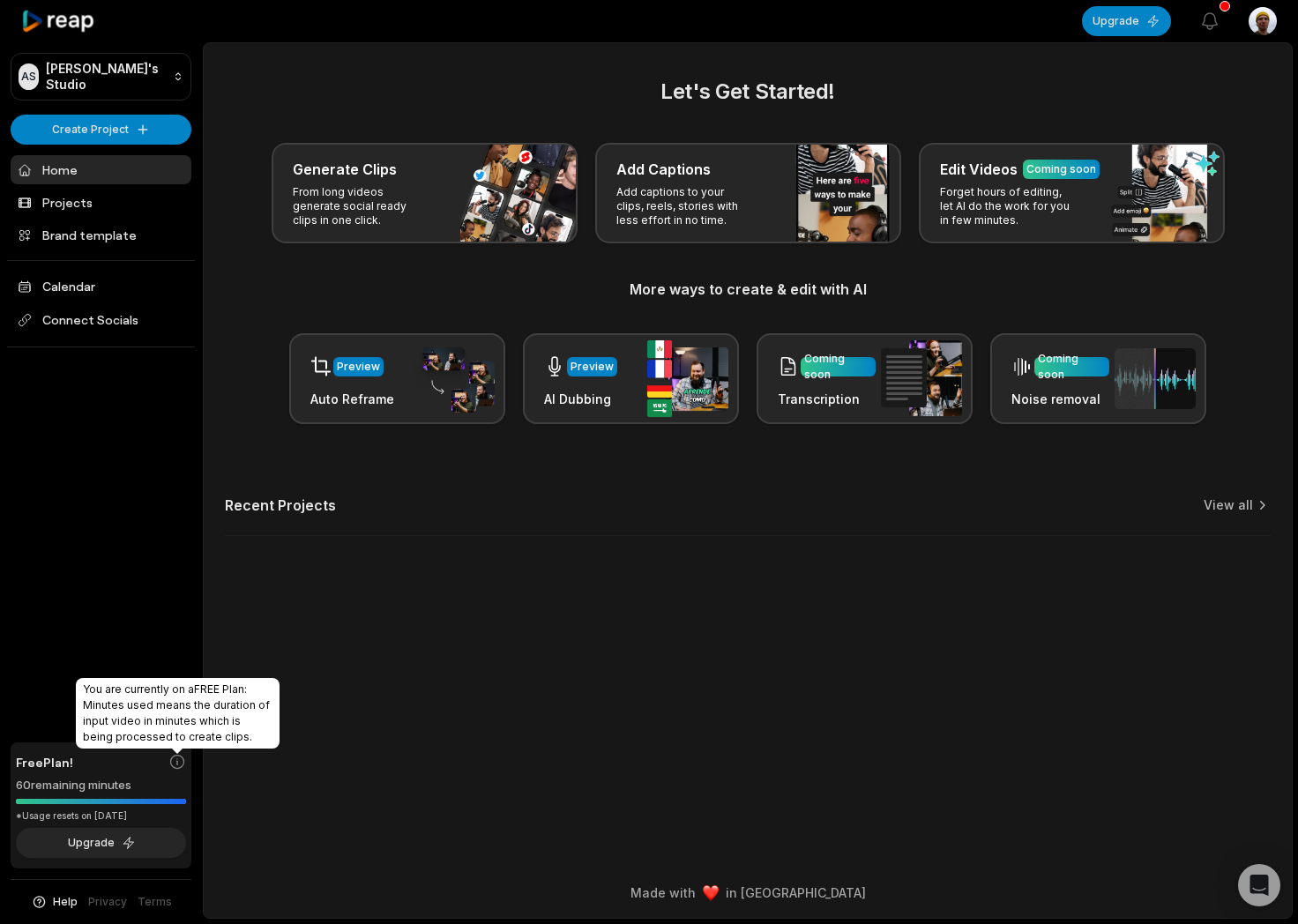 The height and width of the screenshot is (924, 1298). What do you see at coordinates (101, 320) in the screenshot?
I see `span: Connect Socials` at bounding box center [101, 320].